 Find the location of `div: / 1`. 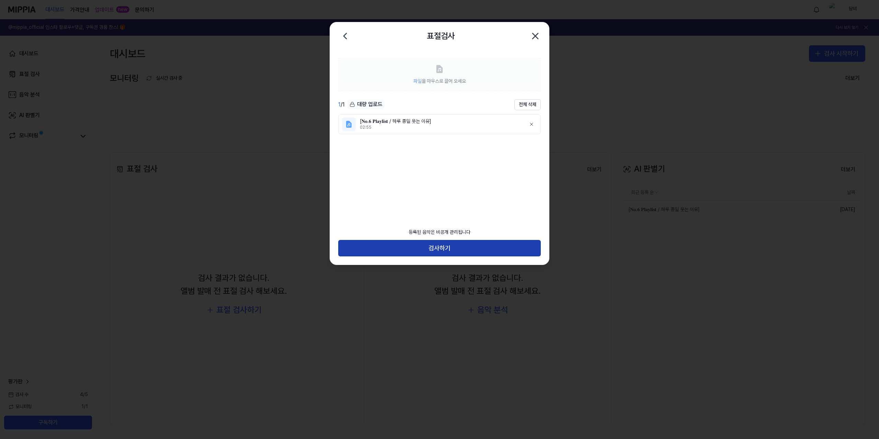

div: / 1 is located at coordinates (341, 105).